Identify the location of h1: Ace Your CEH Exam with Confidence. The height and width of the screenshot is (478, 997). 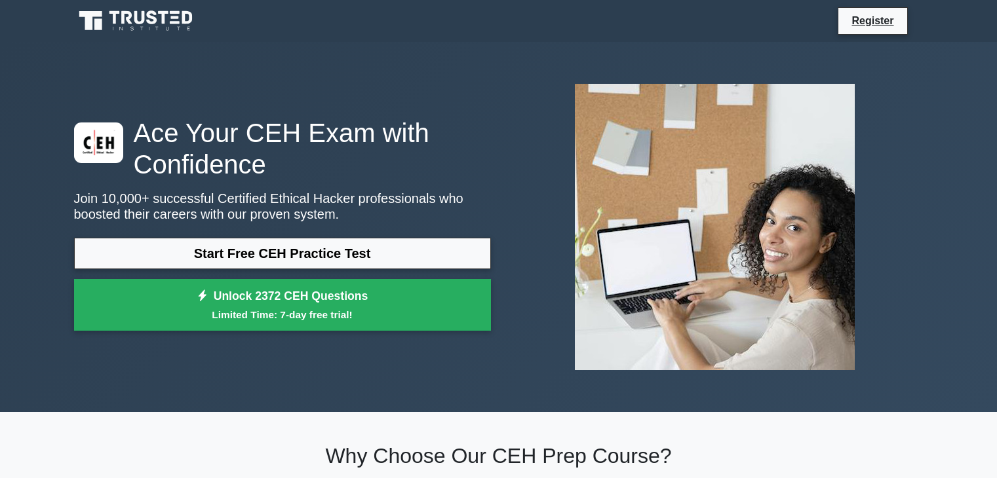
(282, 149).